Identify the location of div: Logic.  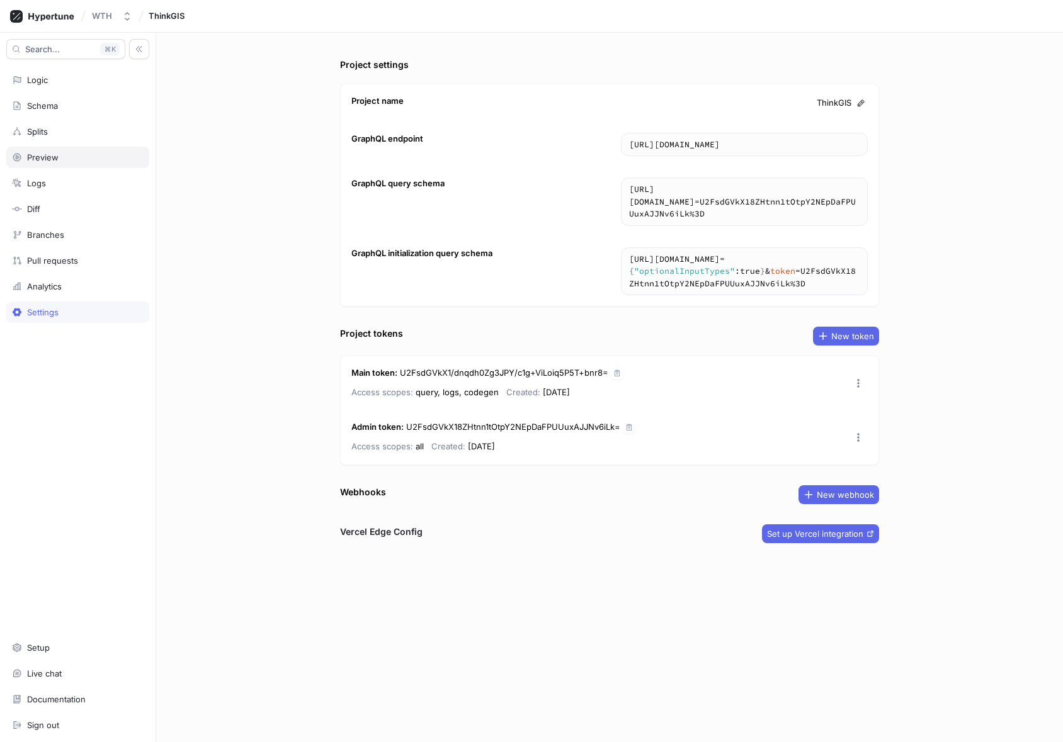
(37, 80).